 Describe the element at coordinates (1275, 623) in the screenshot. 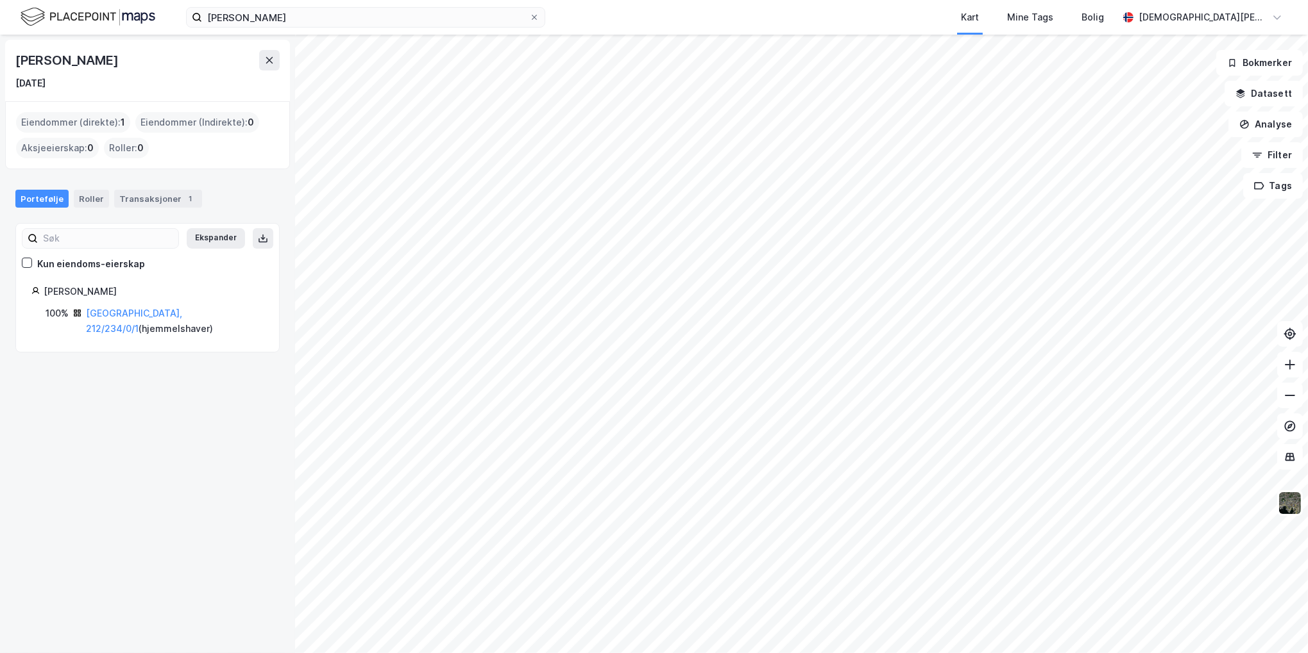

I see `div: Chat Widget` at that location.